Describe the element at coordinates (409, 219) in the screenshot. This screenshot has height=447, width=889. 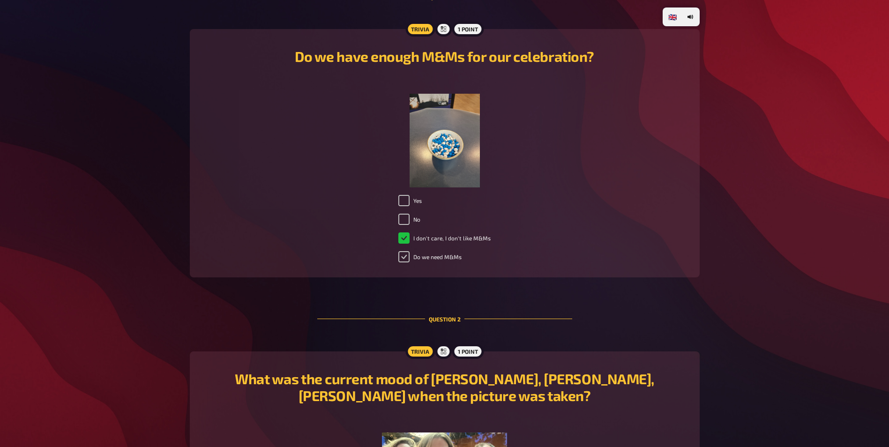
I see `label: No` at that location.